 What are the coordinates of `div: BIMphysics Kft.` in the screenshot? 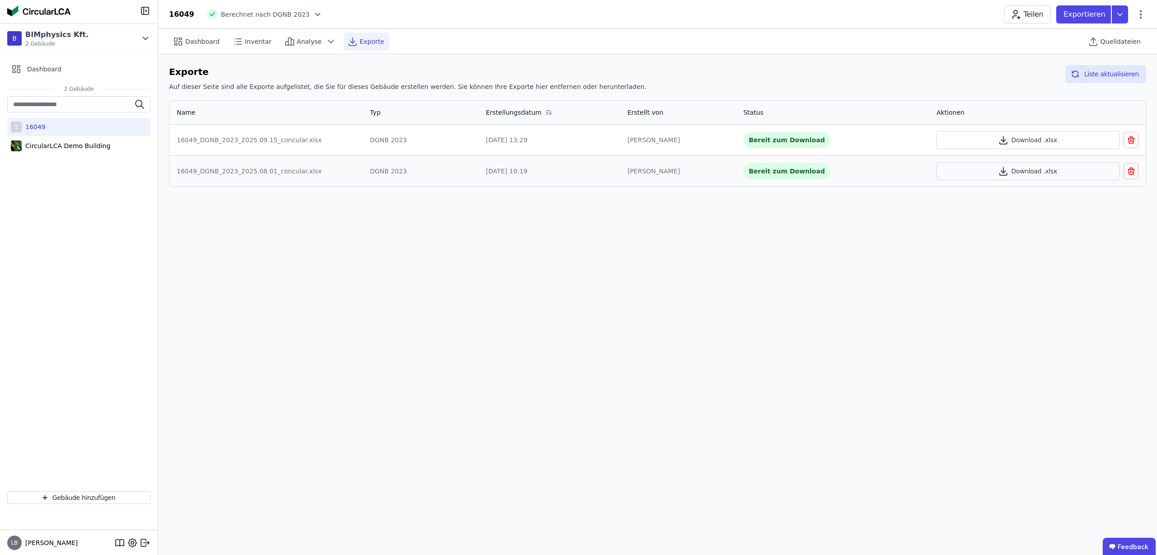 It's located at (57, 35).